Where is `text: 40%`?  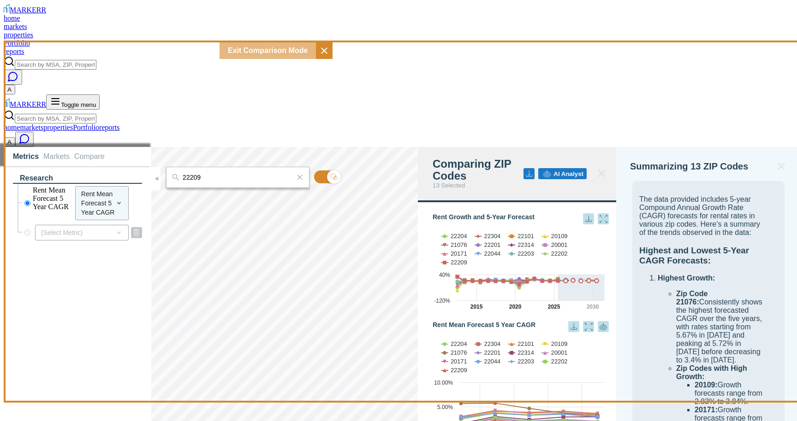
text: 40% is located at coordinates (445, 275).